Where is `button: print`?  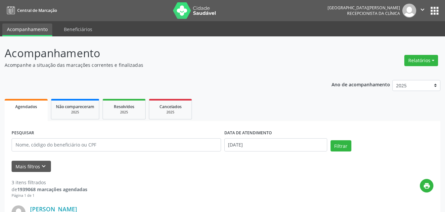 button: print is located at coordinates (426, 186).